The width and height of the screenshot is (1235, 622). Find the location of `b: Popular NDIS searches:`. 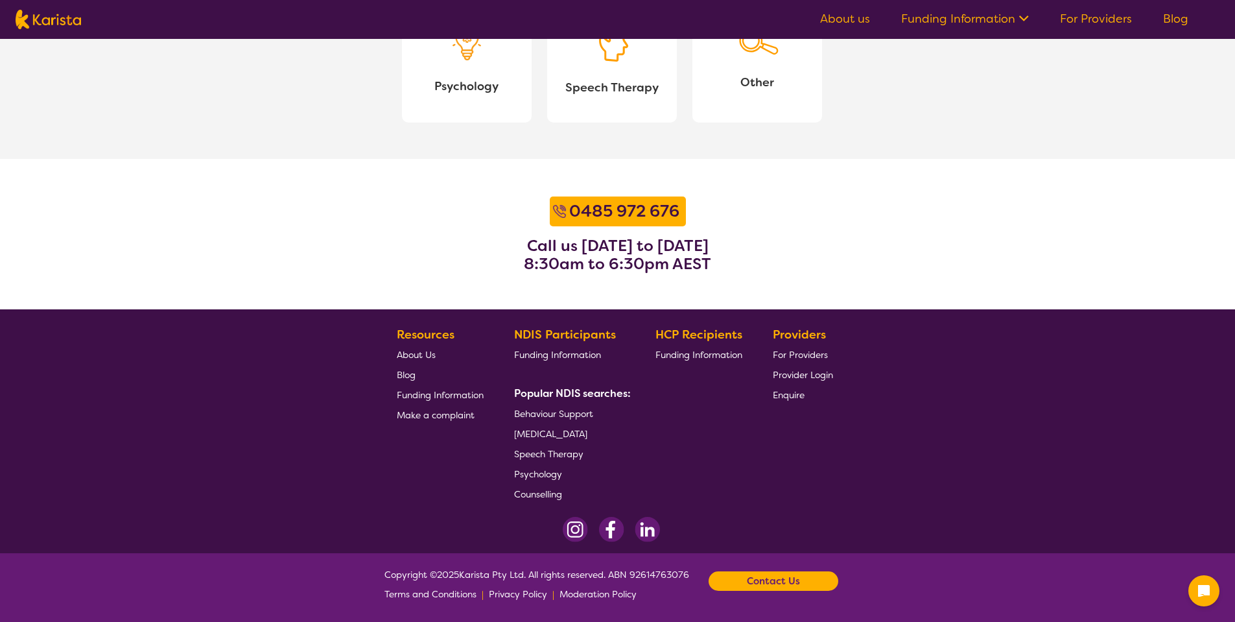

b: Popular NDIS searches: is located at coordinates (572, 393).